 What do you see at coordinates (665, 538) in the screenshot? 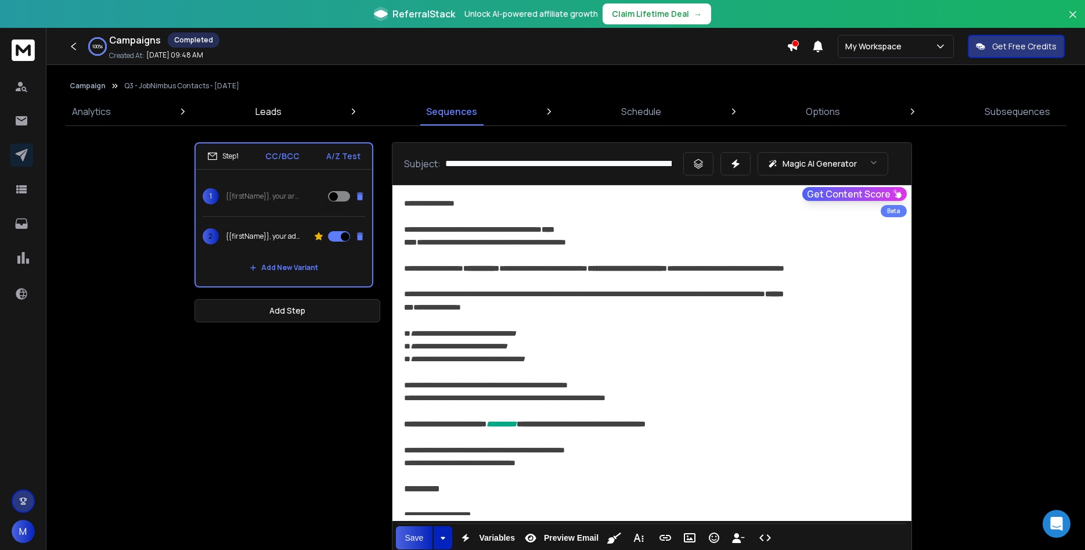
I see `button: Insert Link (Ctrl+K)` at bounding box center [665, 538].